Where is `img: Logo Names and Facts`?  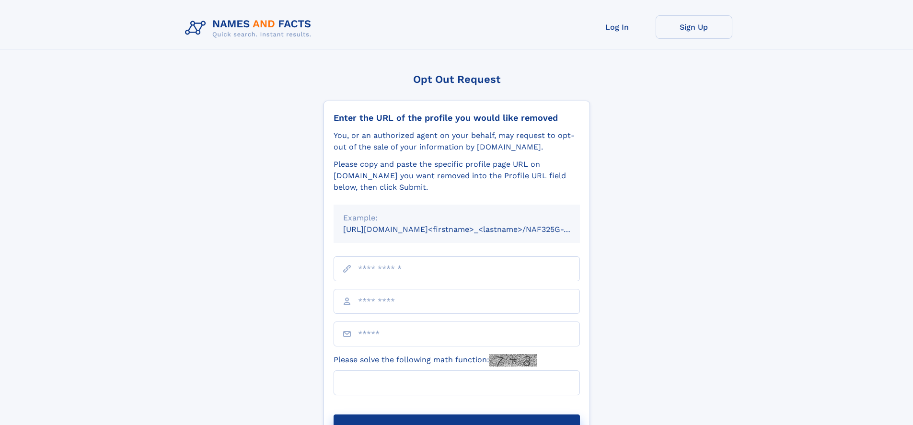 img: Logo Names and Facts is located at coordinates (250, 28).